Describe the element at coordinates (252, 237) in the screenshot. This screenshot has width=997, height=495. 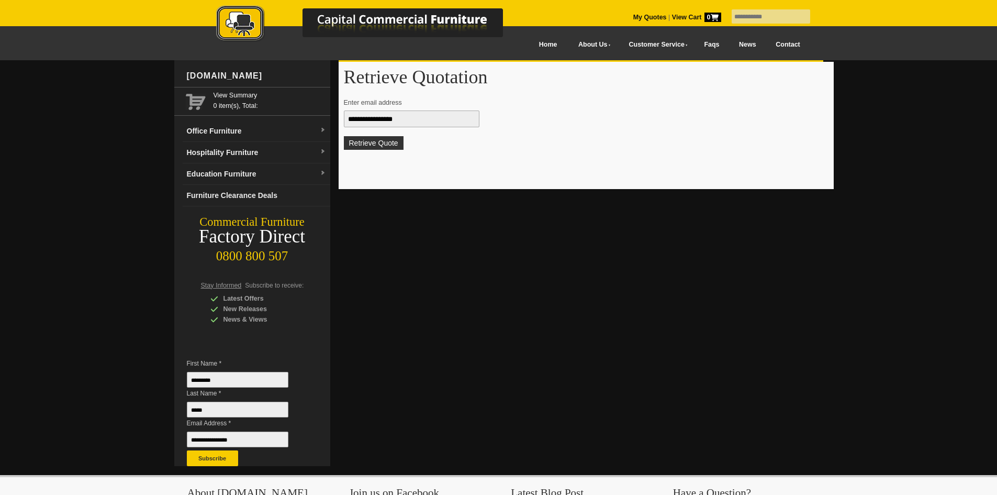
I see `div: Factory Direct` at that location.